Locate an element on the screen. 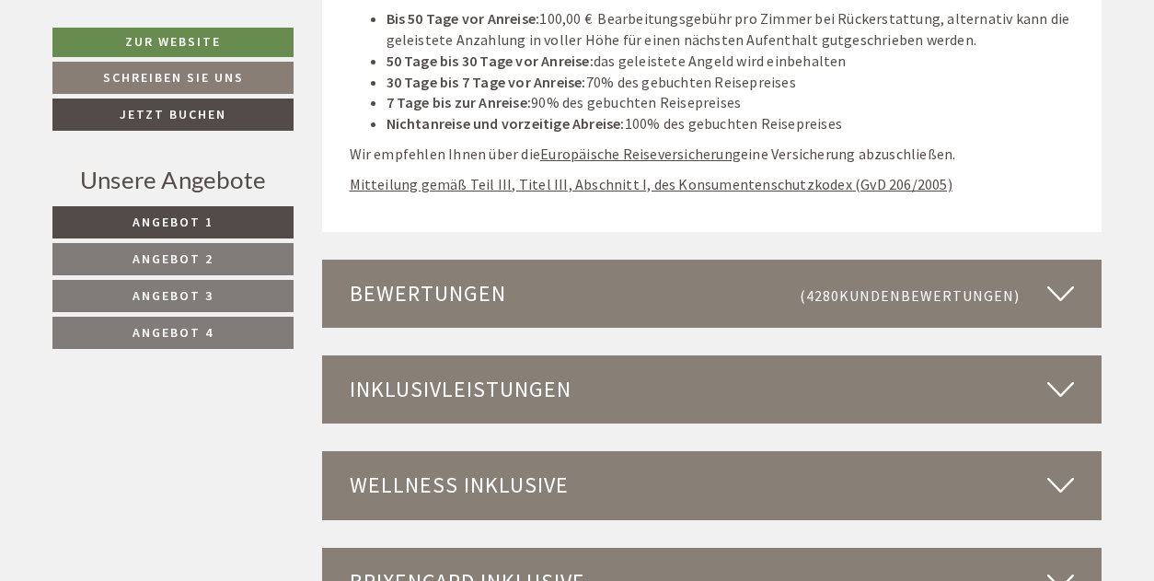 Image resolution: width=1154 pixels, height=581 pixels. strong: Bis 50 Tage vor Anreise: is located at coordinates (463, 18).